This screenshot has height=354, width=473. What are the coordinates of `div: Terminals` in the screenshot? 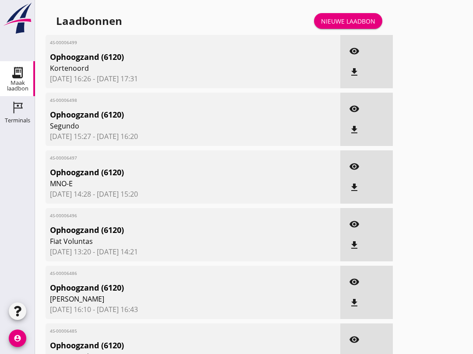 It's located at (18, 120).